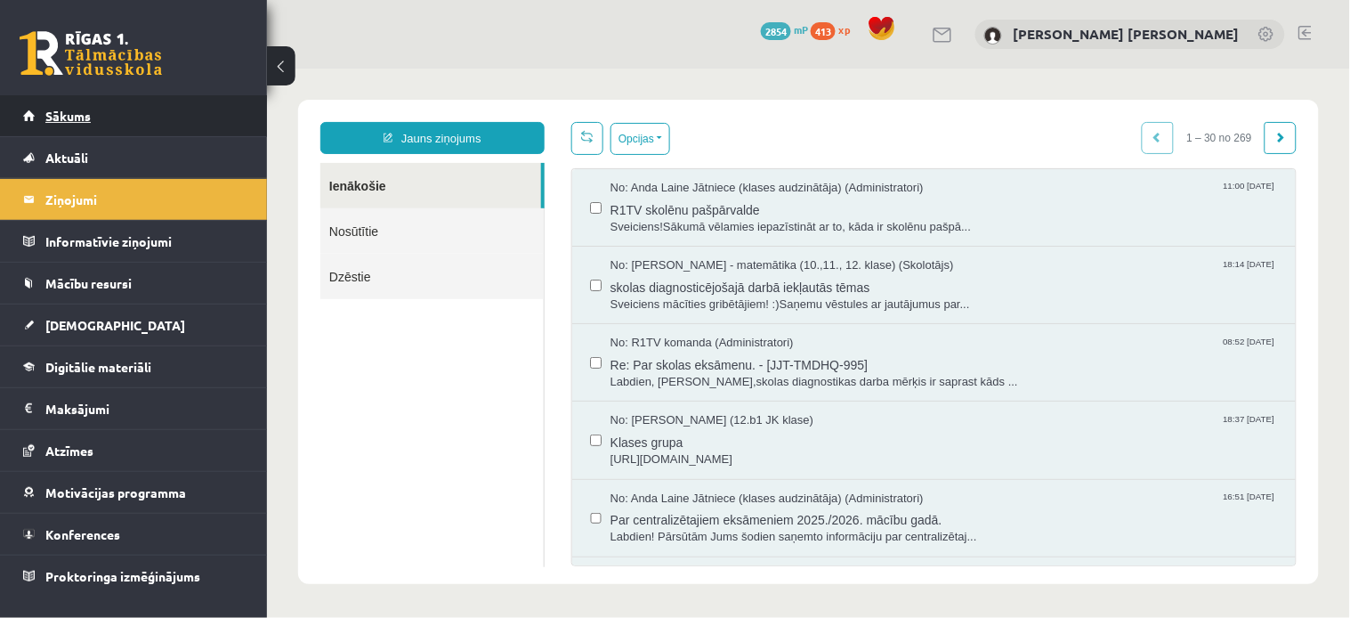  What do you see at coordinates (784, 29) in the screenshot?
I see `a: 2854 mP` at bounding box center [784, 29].